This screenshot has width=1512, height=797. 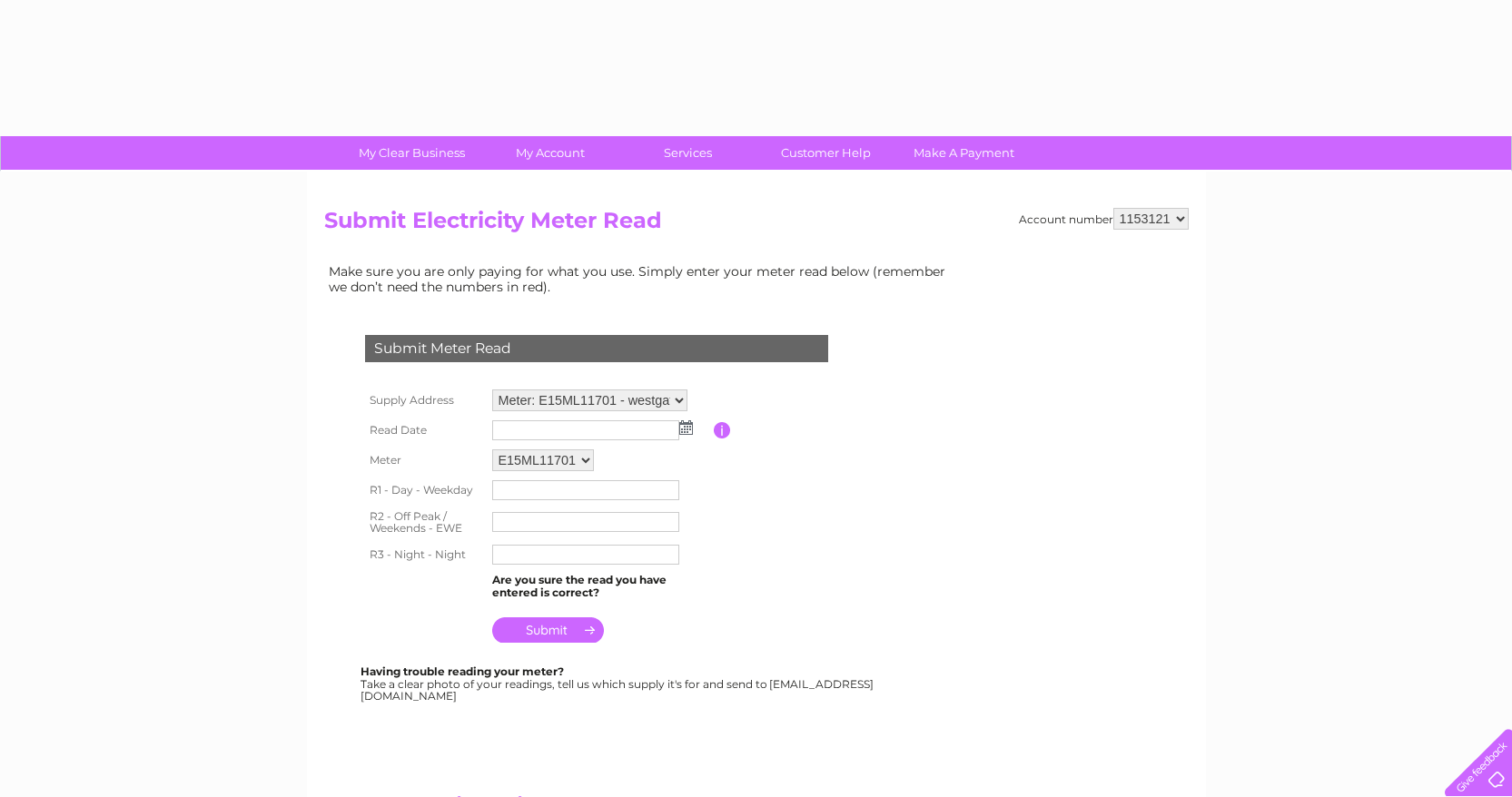 I want to click on th: R3 - Night - Night, so click(x=424, y=555).